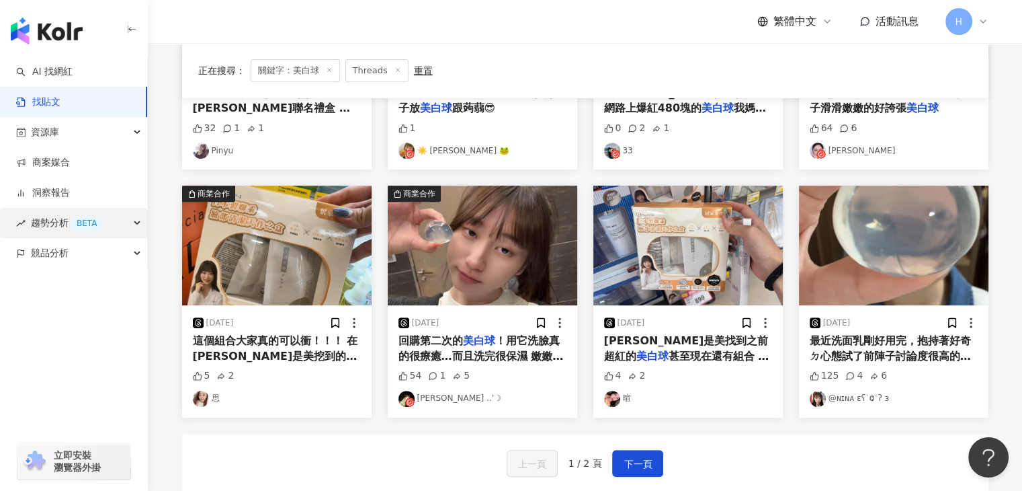 The height and width of the screenshot is (491, 1022). What do you see at coordinates (688, 151) in the screenshot?
I see `a: KOL Avatar33` at bounding box center [688, 151].